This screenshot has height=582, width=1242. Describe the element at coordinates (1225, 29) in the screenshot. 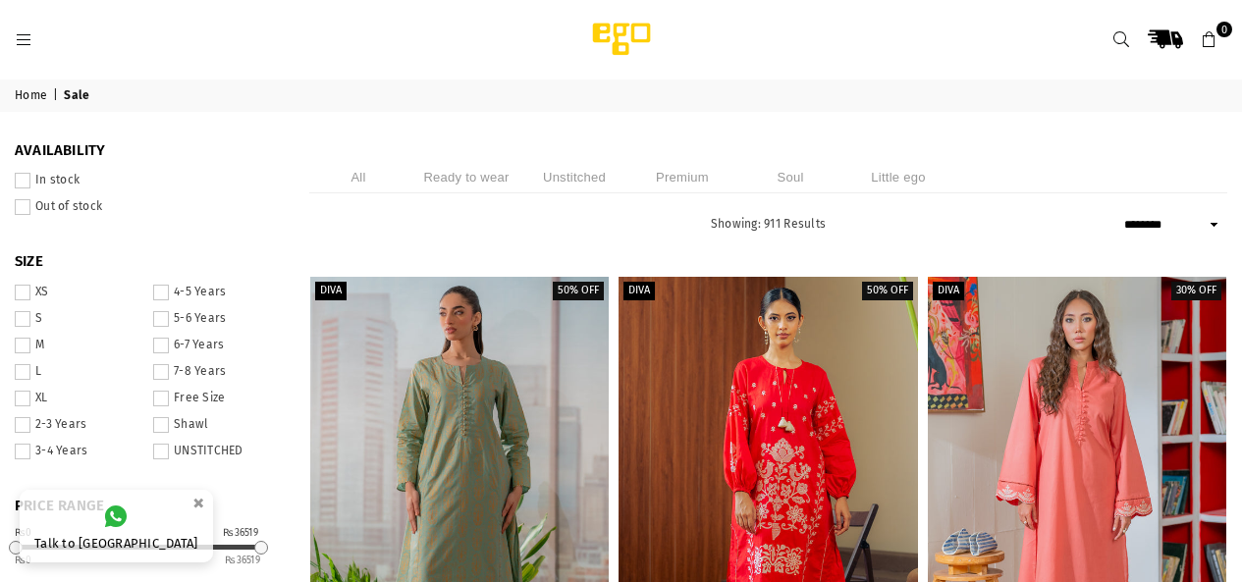

I see `span: 0` at that location.